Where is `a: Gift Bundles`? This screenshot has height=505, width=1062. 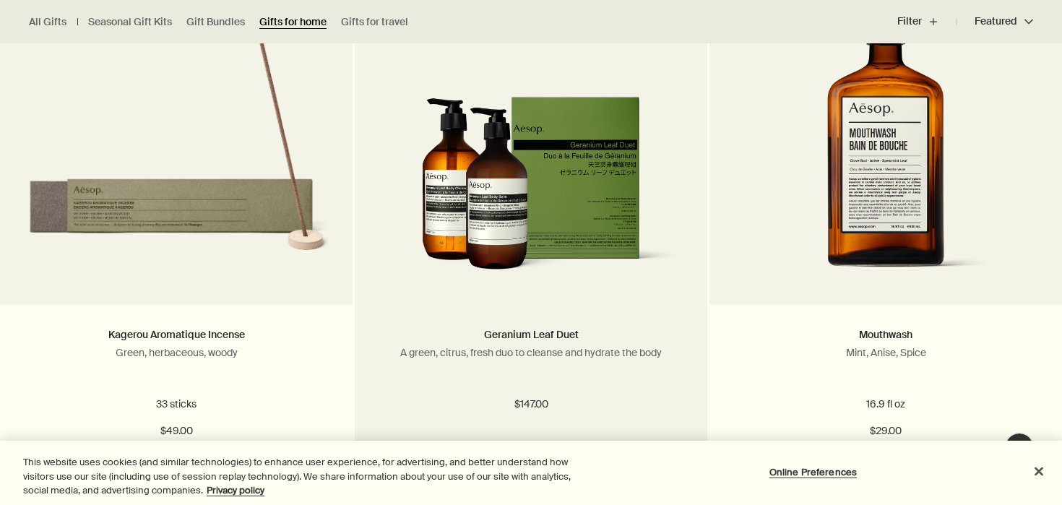
a: Gift Bundles is located at coordinates (215, 22).